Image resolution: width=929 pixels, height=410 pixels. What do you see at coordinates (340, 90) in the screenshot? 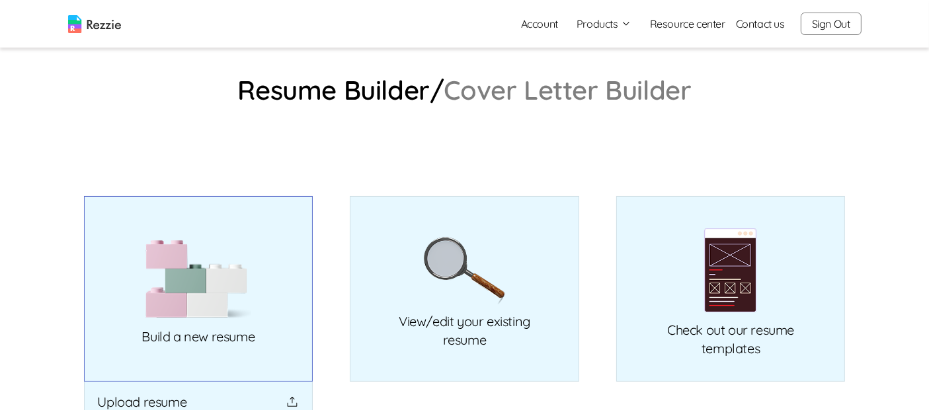
I see `a: Resume Builder/` at bounding box center [340, 90].